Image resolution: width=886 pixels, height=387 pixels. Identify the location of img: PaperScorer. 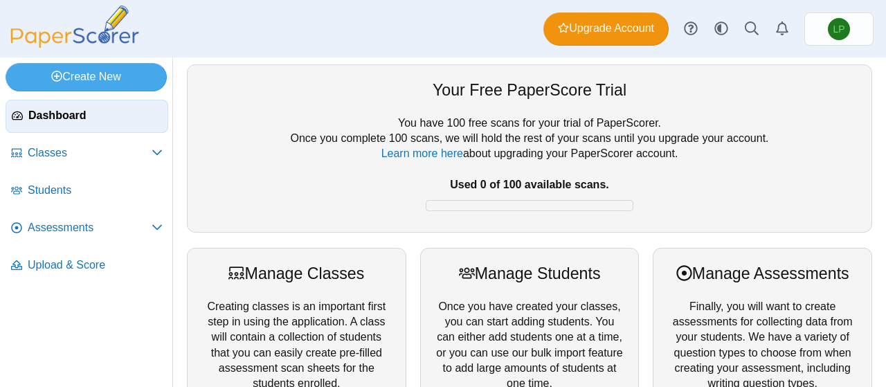
(75, 26).